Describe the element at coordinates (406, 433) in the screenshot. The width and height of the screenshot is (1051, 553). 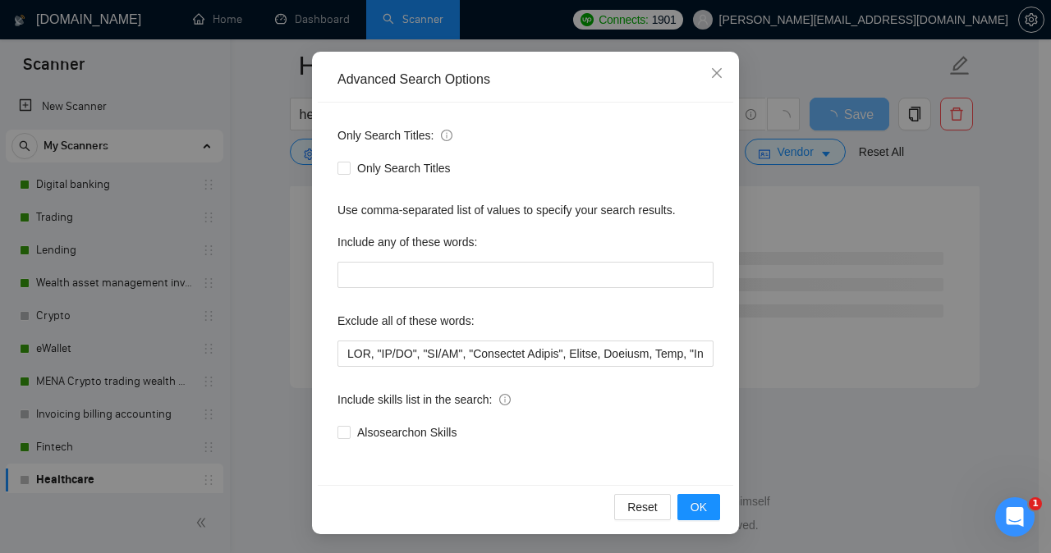
I see `span: Also search on Skills` at that location.